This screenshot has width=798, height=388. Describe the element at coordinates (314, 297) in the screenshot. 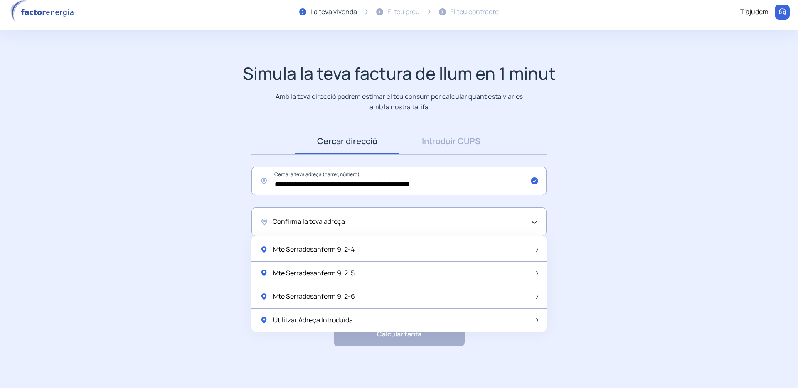

I see `span: Mte Serradesanferm 9, 2-6` at that location.